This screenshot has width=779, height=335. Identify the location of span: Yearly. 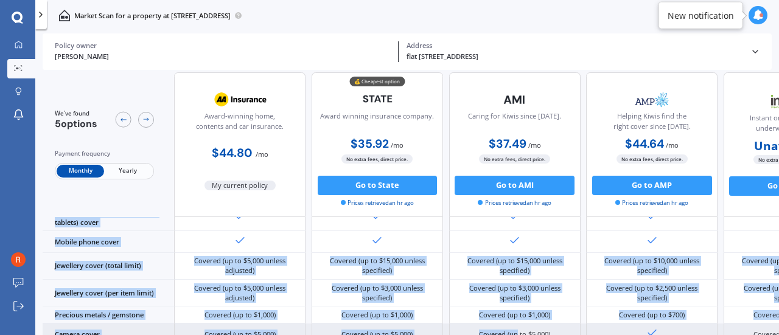
(128, 171).